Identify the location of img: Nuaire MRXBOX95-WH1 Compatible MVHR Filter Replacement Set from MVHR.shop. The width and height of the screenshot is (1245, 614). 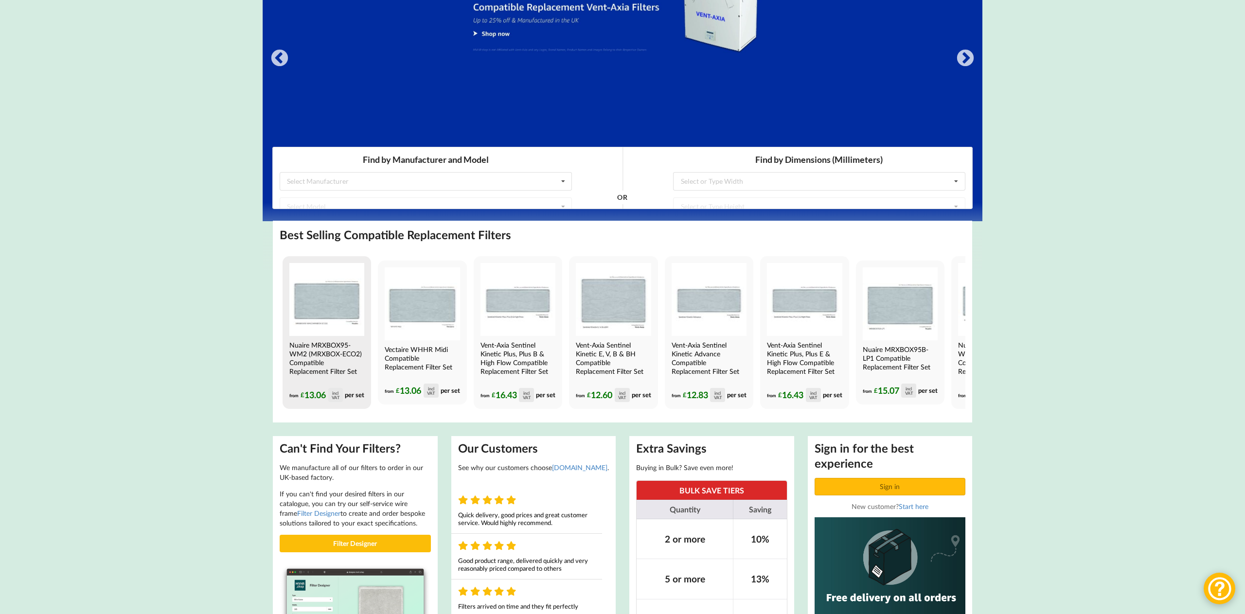
(996, 300).